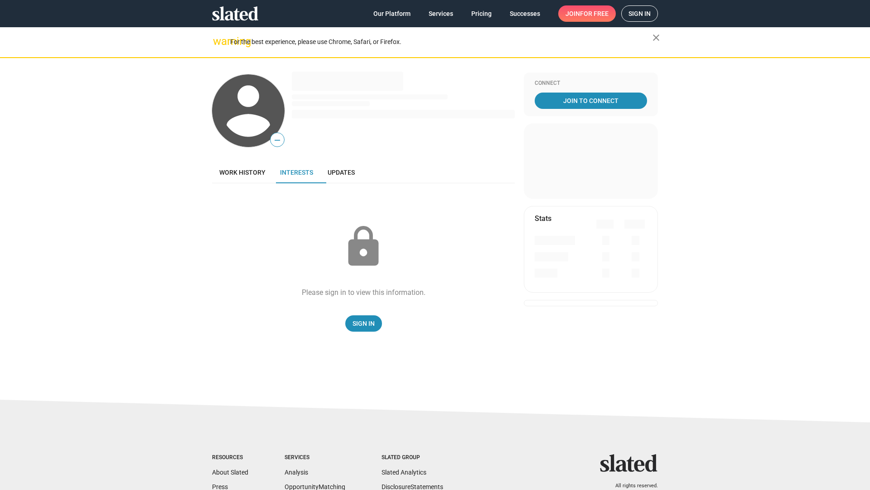  What do you see at coordinates (591, 101) in the screenshot?
I see `a: Join To Connect` at bounding box center [591, 101].